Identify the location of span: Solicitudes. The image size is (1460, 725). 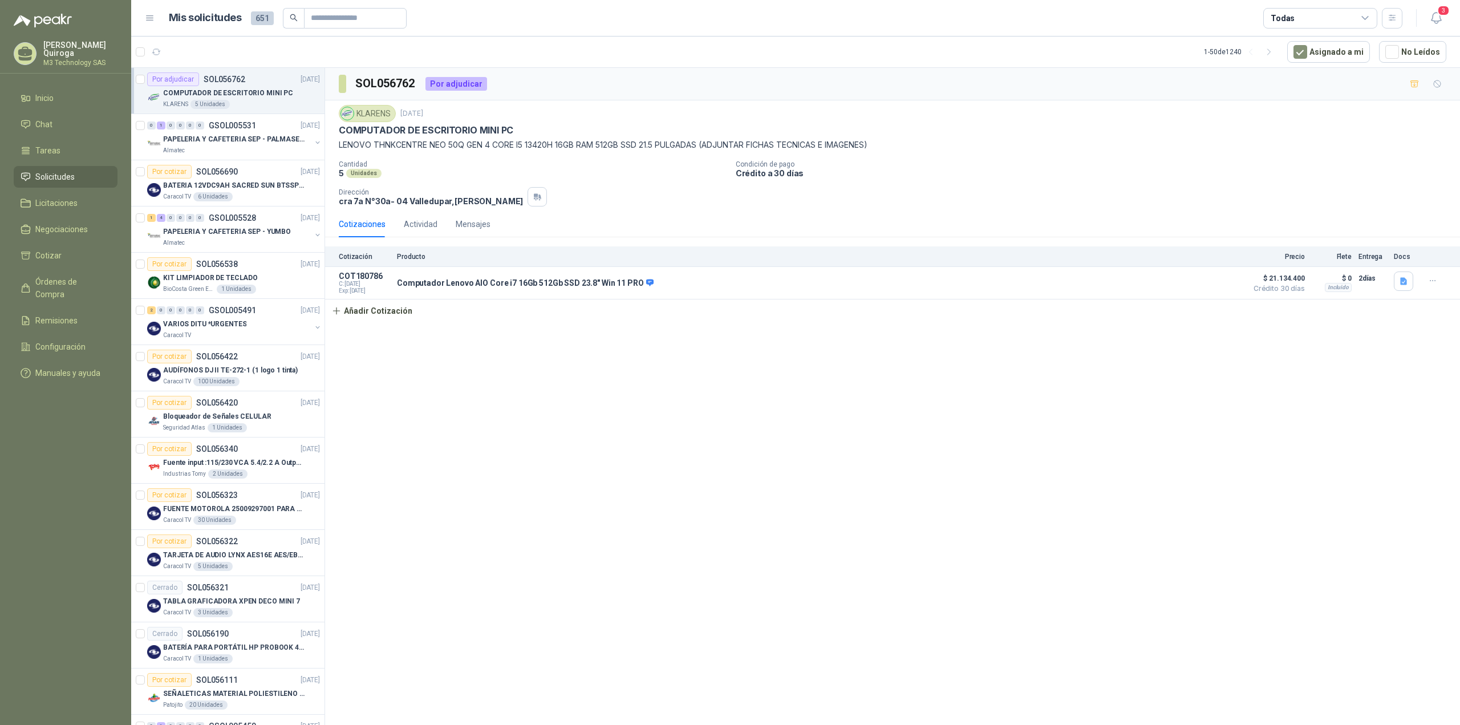
(55, 177).